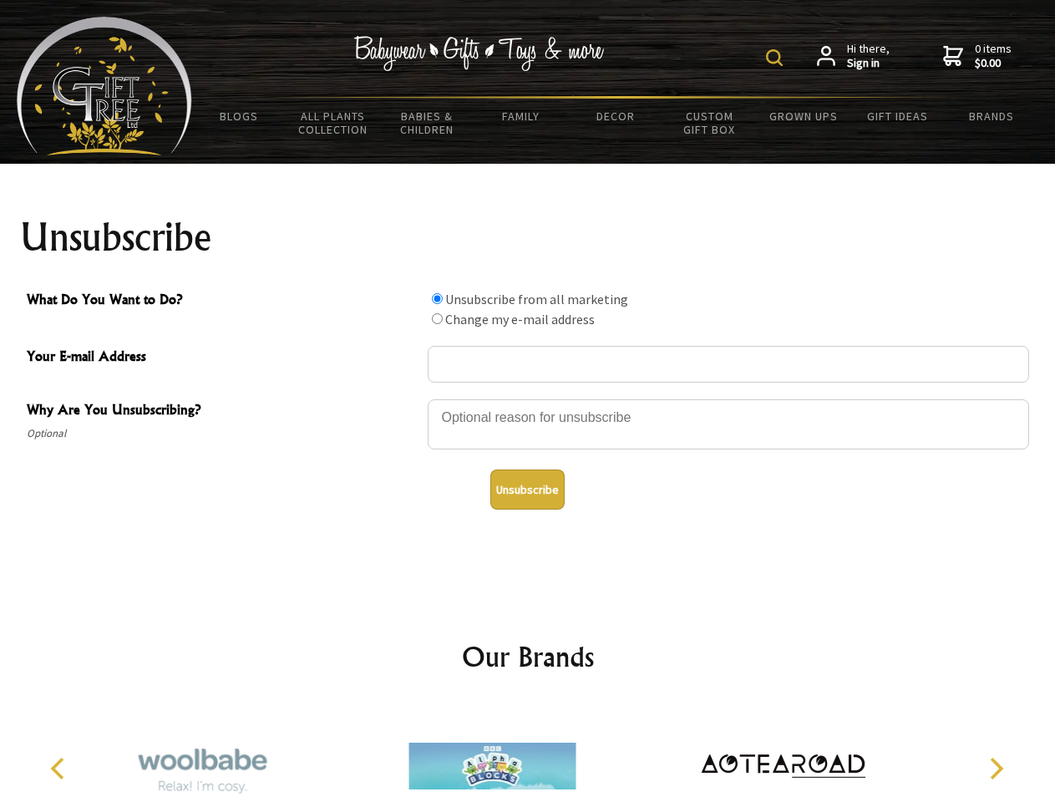  What do you see at coordinates (223, 433) in the screenshot?
I see `span: Optional` at bounding box center [223, 433].